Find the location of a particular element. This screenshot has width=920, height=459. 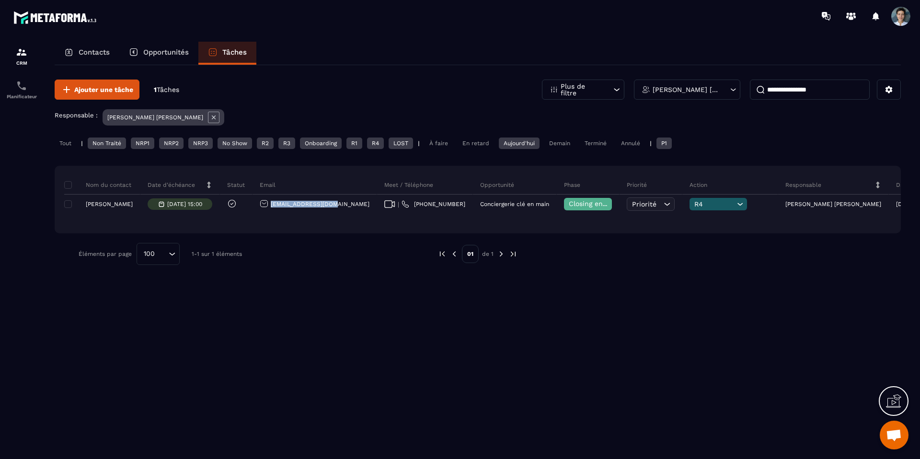

p: Planificateur is located at coordinates (22, 96).